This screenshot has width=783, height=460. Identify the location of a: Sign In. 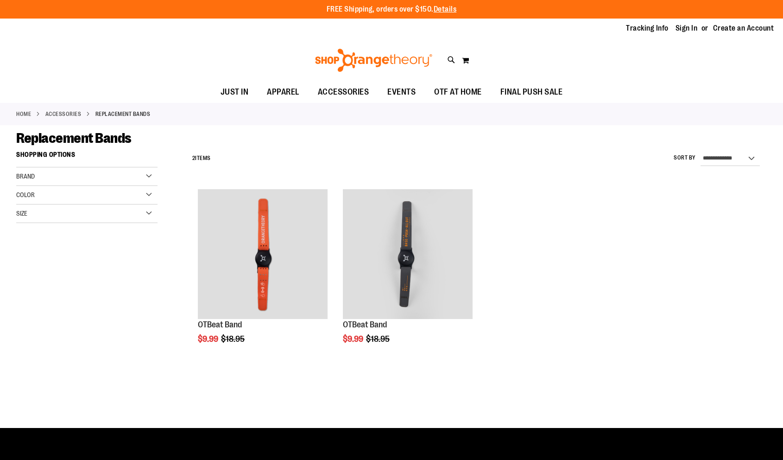
(687, 28).